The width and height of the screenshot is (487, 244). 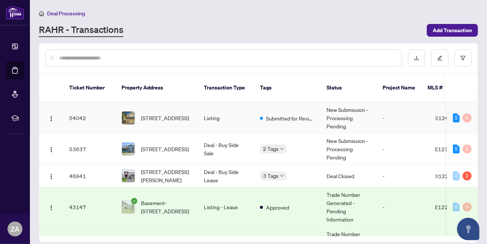 What do you see at coordinates (226, 207) in the screenshot?
I see `td: Listing - Lease` at bounding box center [226, 207].